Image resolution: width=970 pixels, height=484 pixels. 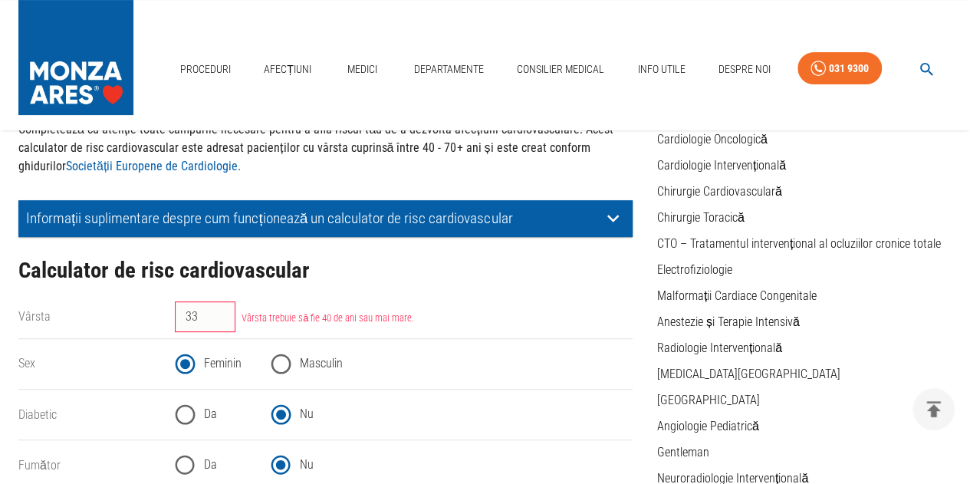 What do you see at coordinates (933, 409) in the screenshot?
I see `button: delete` at bounding box center [933, 409].